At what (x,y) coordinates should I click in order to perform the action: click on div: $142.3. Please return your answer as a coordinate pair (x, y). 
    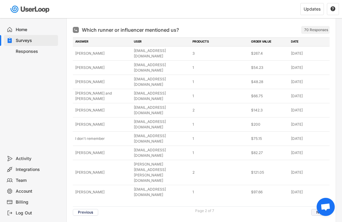
    Looking at the image, I should click on (269, 110).